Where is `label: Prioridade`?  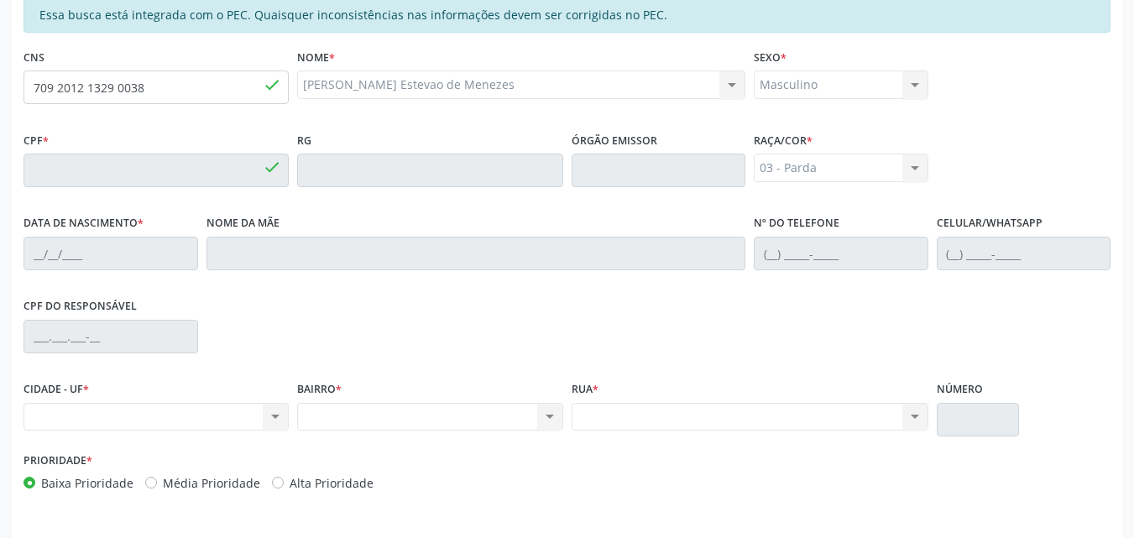
label: Prioridade is located at coordinates (58, 461).